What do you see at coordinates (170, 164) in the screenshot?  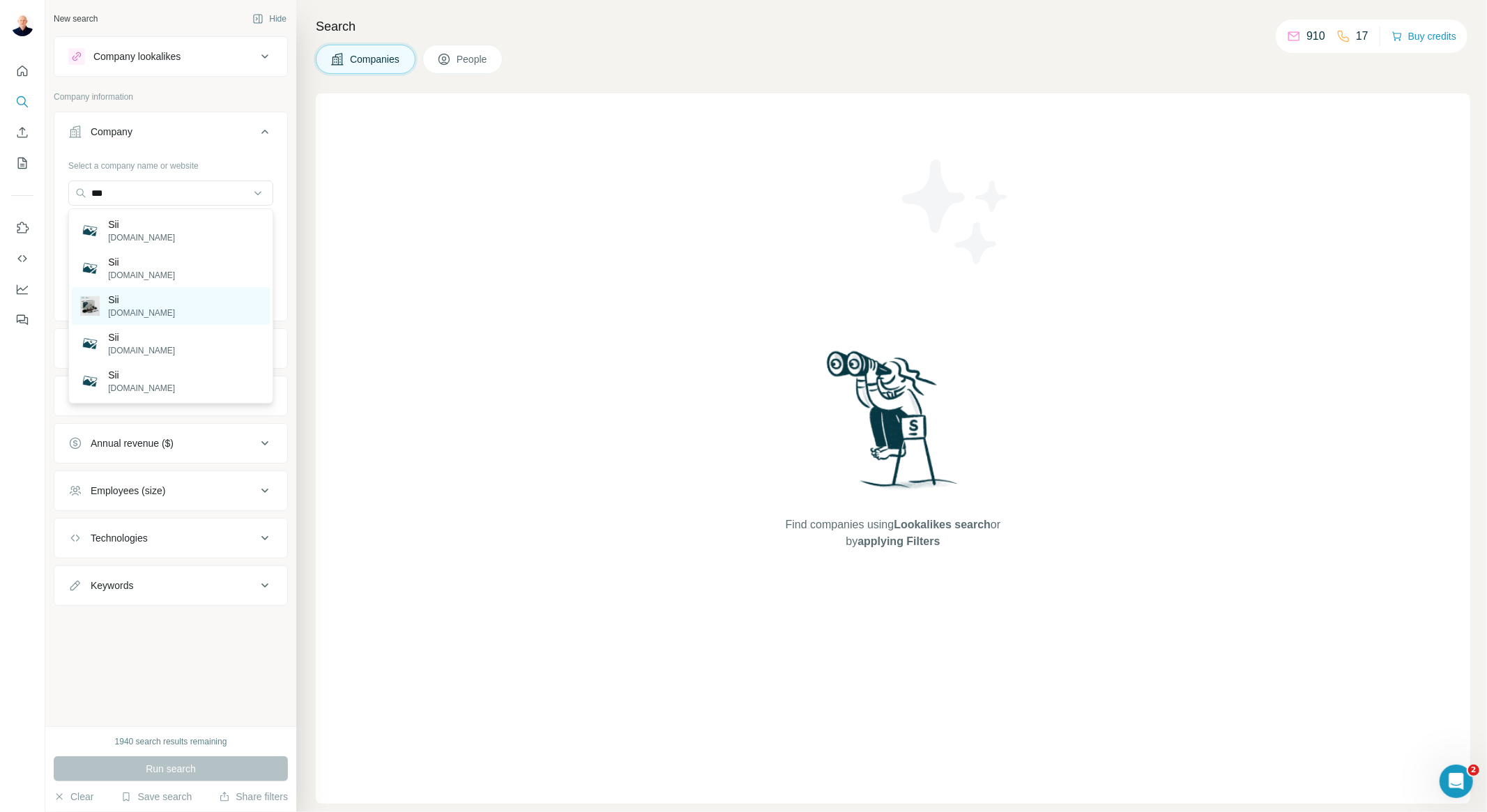 I see `div: Select a company name or website` at bounding box center [170, 164].